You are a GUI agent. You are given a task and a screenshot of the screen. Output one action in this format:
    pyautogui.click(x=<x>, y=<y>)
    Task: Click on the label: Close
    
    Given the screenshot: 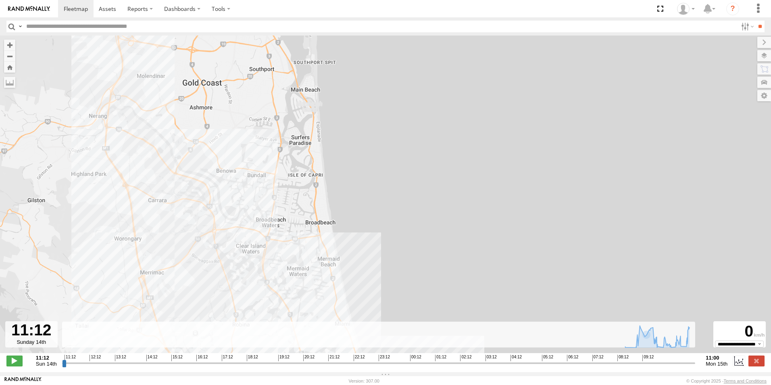 What is the action you would take?
    pyautogui.click(x=756, y=360)
    